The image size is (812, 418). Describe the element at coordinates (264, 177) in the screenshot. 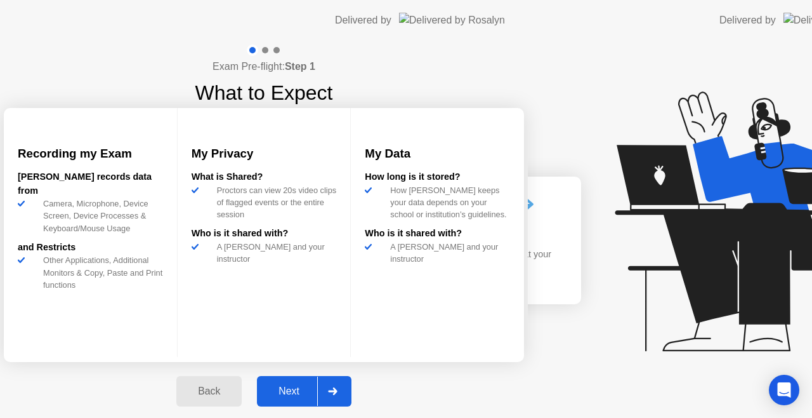

I see `div: What is Shared?` at that location.